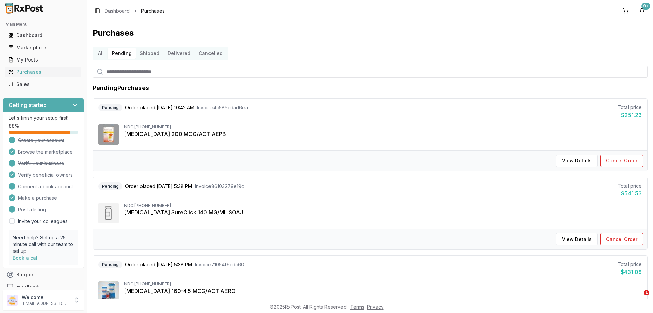 Image resolution: width=653 pixels, height=313 pixels. What do you see at coordinates (43, 25) in the screenshot?
I see `h2: Main Menu` at bounding box center [43, 25].